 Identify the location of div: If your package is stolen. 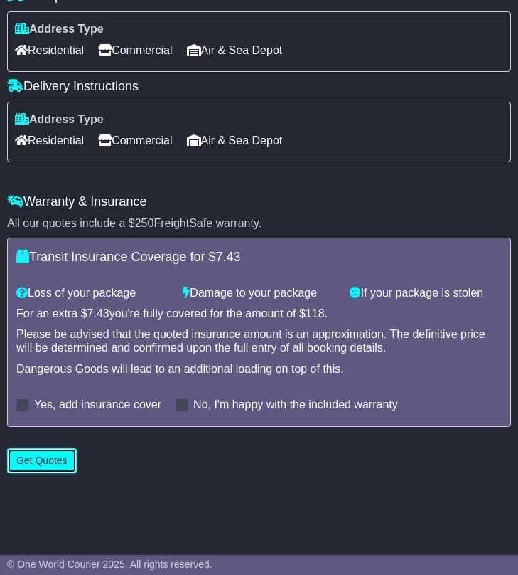
(426, 292).